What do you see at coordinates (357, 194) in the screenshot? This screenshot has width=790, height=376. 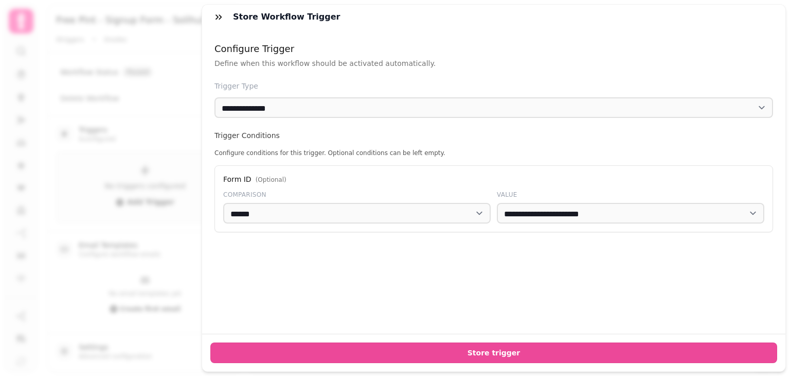 I see `label: Comparison` at bounding box center [357, 194].